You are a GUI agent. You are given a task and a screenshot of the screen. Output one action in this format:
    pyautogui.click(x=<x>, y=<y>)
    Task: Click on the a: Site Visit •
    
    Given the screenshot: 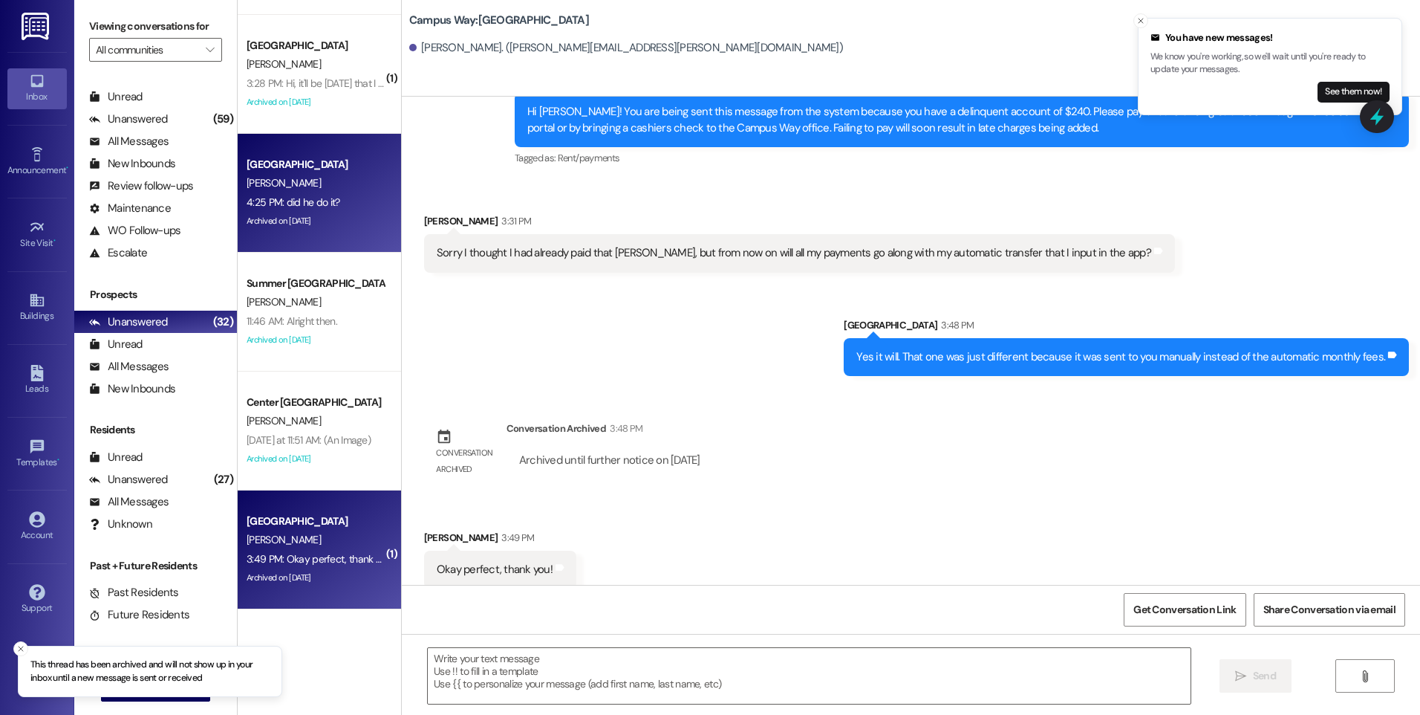 What is the action you would take?
    pyautogui.click(x=37, y=235)
    